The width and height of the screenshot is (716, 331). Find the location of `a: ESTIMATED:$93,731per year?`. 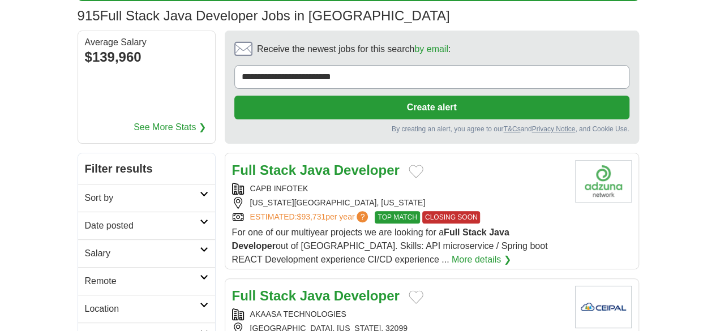

a: ESTIMATED:$93,731per year? is located at coordinates (310, 217).